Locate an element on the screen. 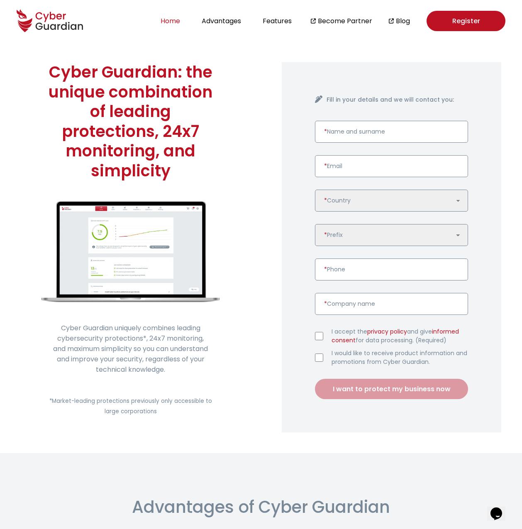 Image resolution: width=522 pixels, height=529 pixels. label: I would like to receive product information and promotions from Cyber Guardian. is located at coordinates (399, 357).